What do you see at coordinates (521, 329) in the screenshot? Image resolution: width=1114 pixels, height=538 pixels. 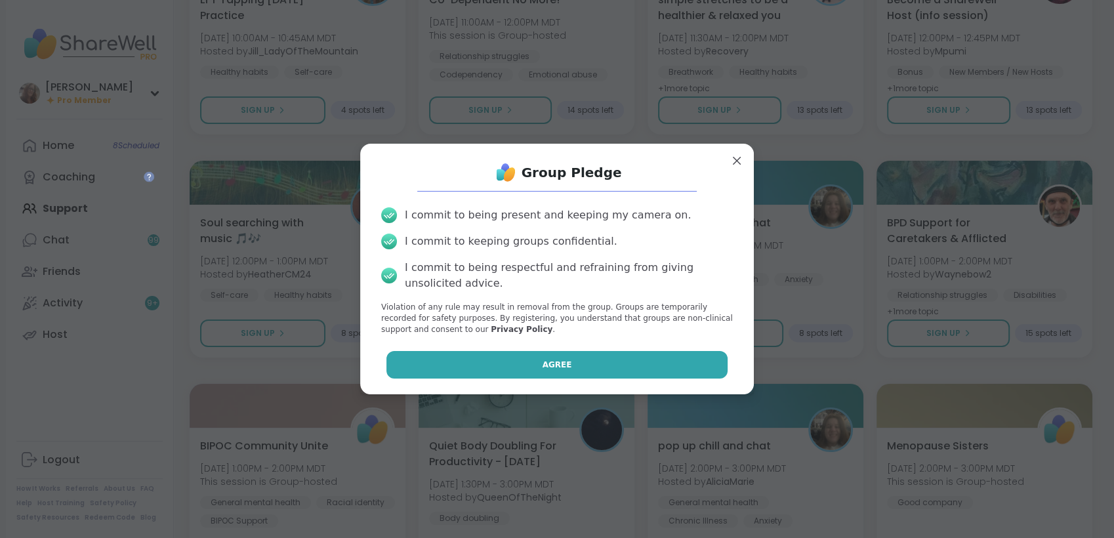 I see `a: Privacy Policy` at bounding box center [521, 329].